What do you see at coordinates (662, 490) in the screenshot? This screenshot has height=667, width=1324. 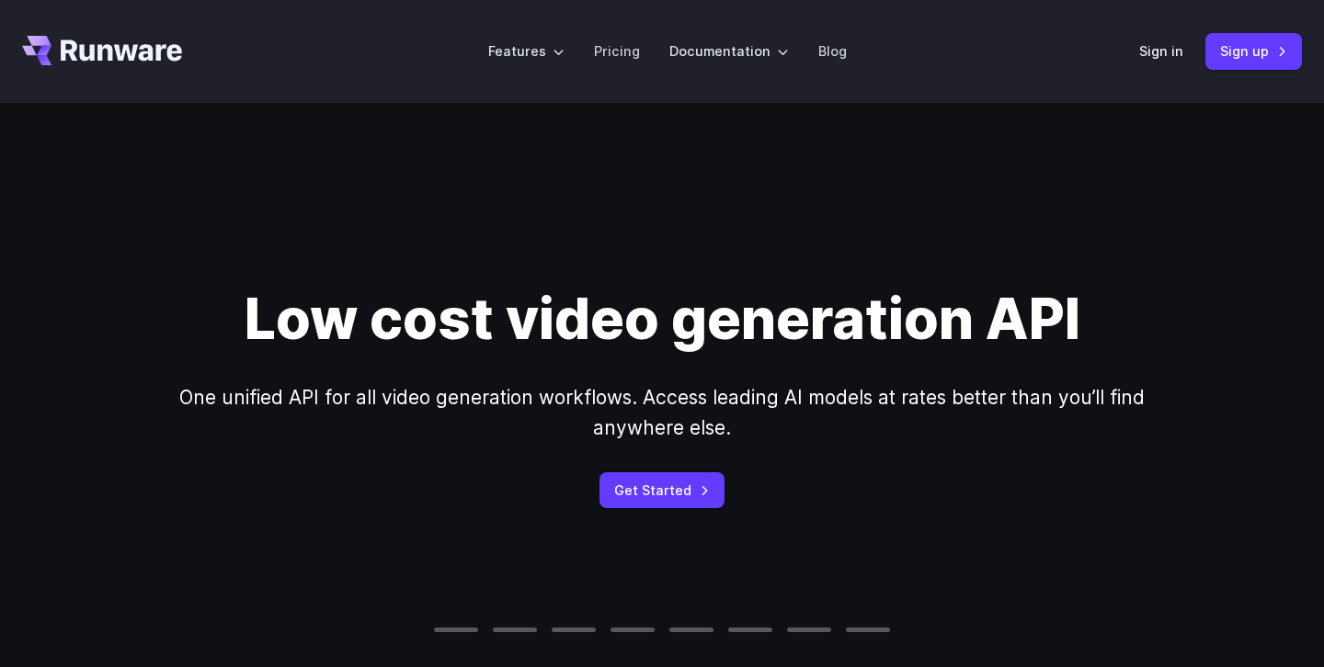 I see `a: Get Started` at bounding box center [662, 490].